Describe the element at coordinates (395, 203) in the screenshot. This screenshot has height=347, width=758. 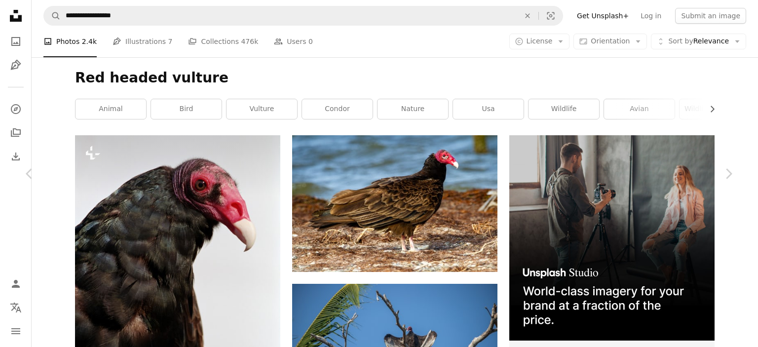
I see `img: brown and white bird on brown grass during daytime` at that location.